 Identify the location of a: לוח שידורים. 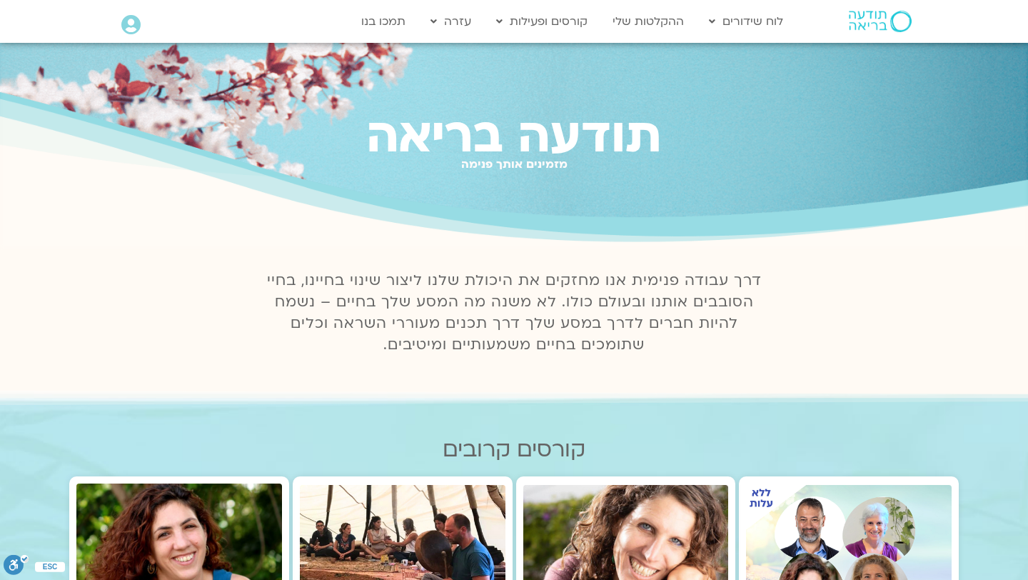
(746, 21).